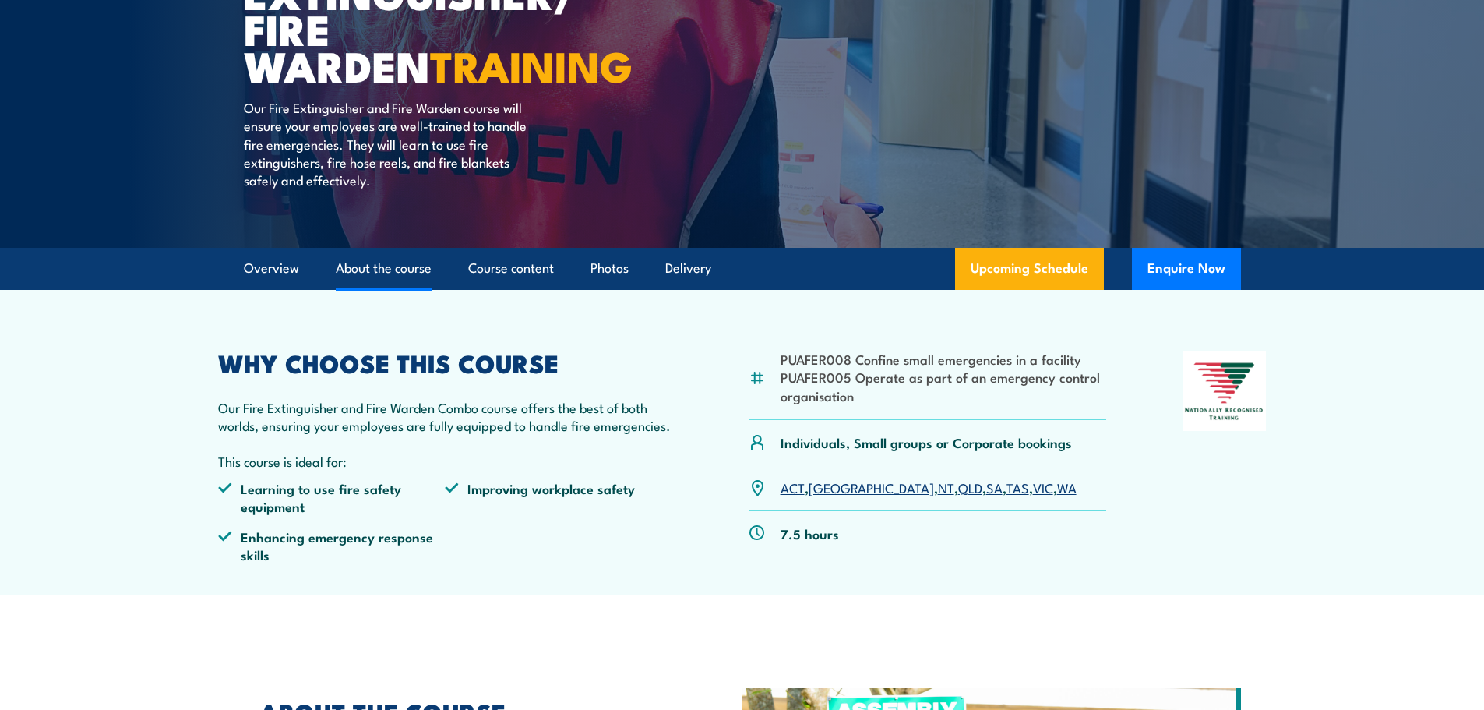  I want to click on button: Enquire Now, so click(1187, 269).